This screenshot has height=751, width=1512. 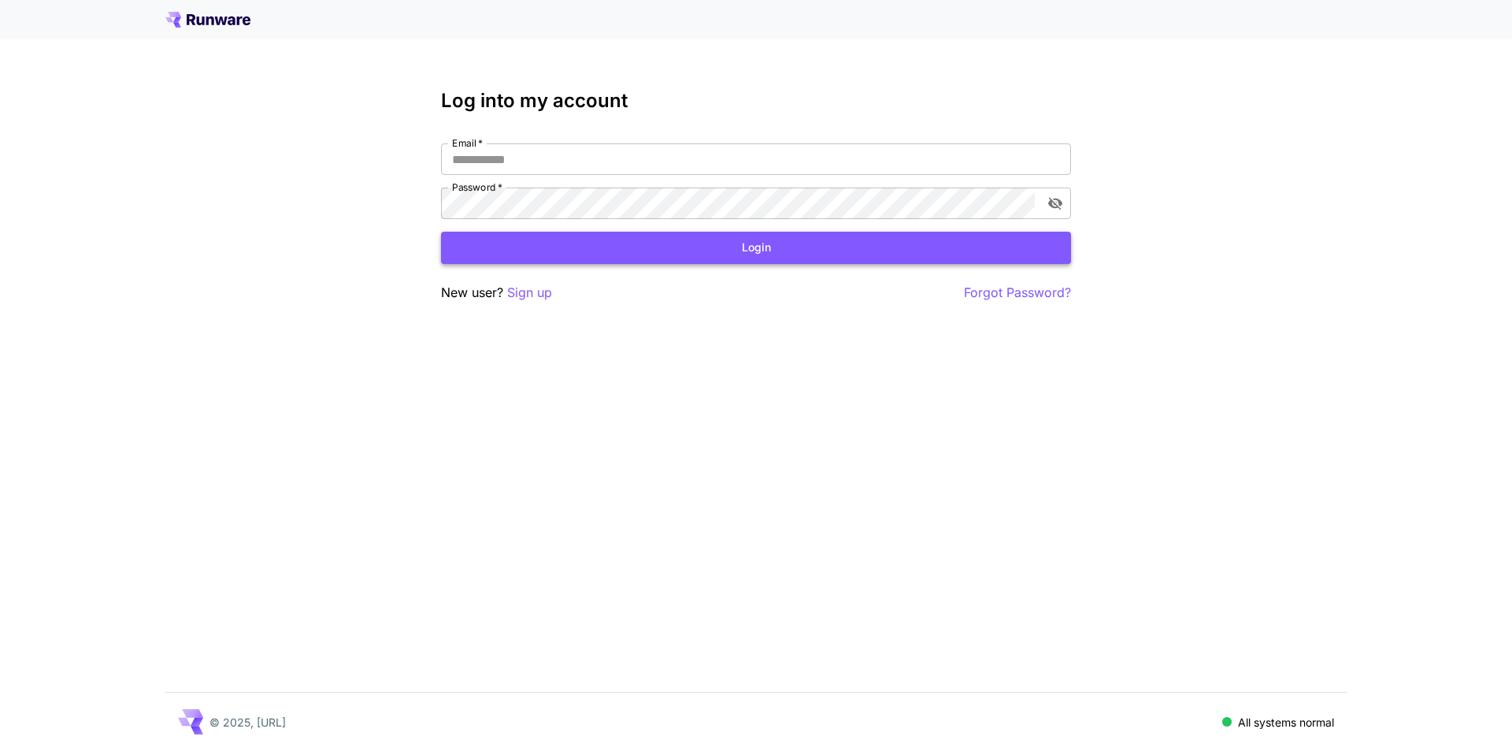 What do you see at coordinates (756, 247) in the screenshot?
I see `button: Login` at bounding box center [756, 247].